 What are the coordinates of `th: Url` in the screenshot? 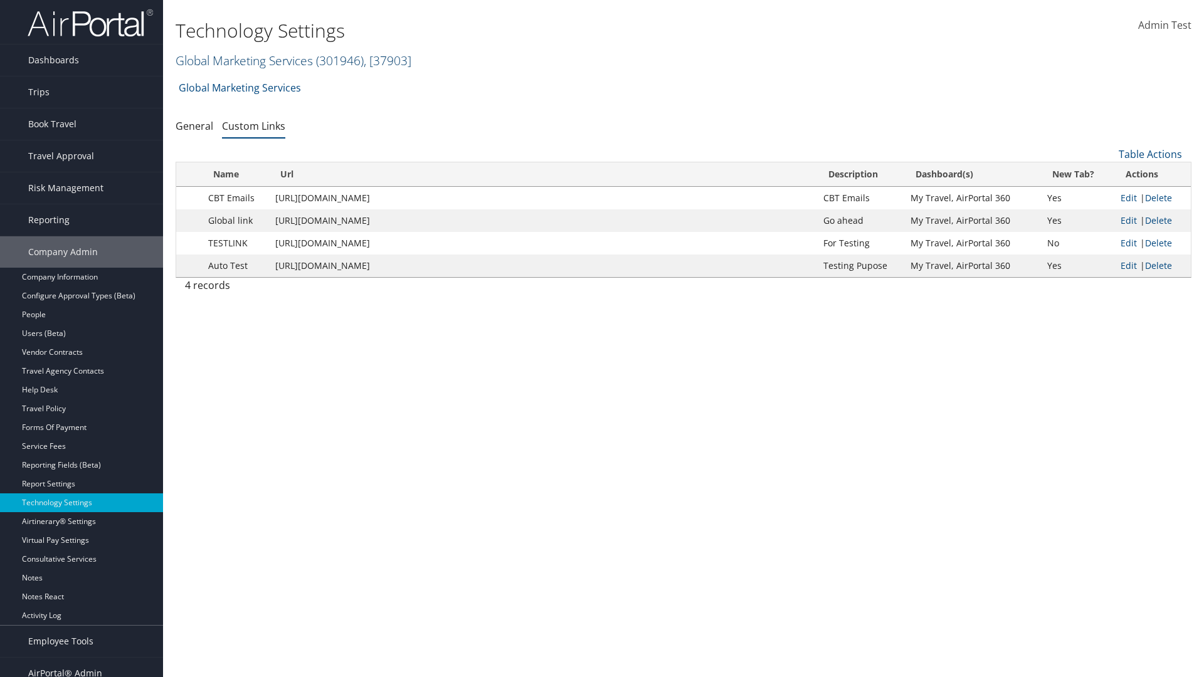 It's located at (543, 174).